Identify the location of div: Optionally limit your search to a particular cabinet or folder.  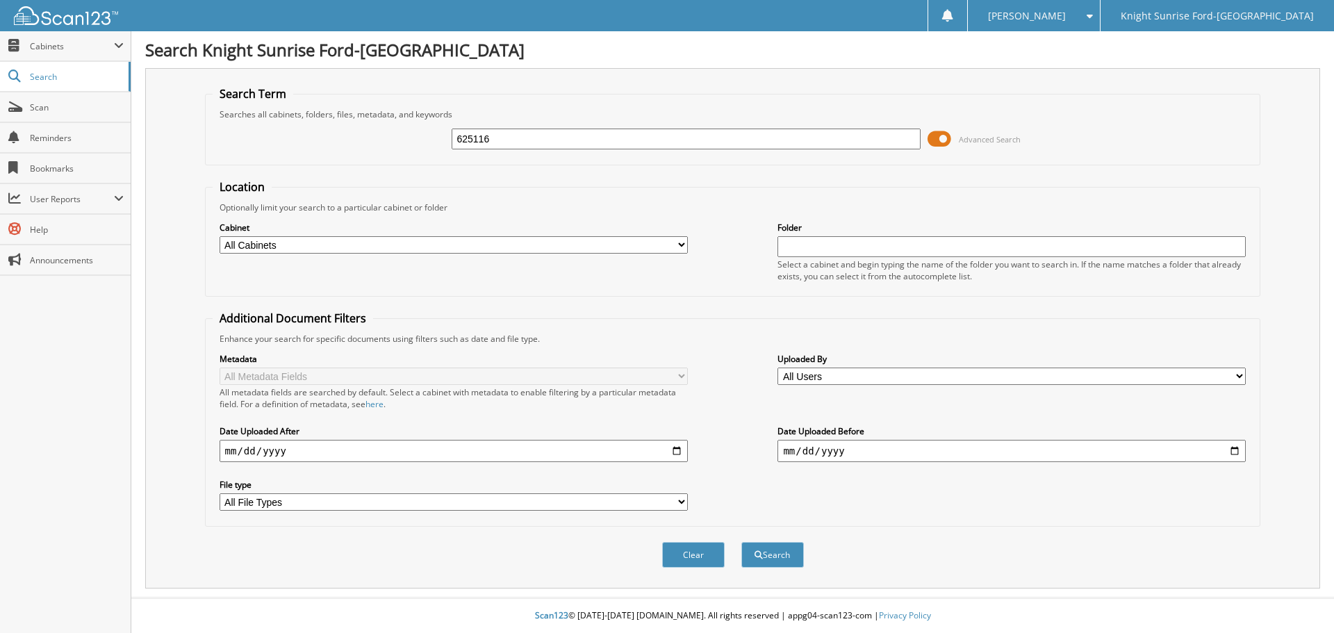
(733, 207).